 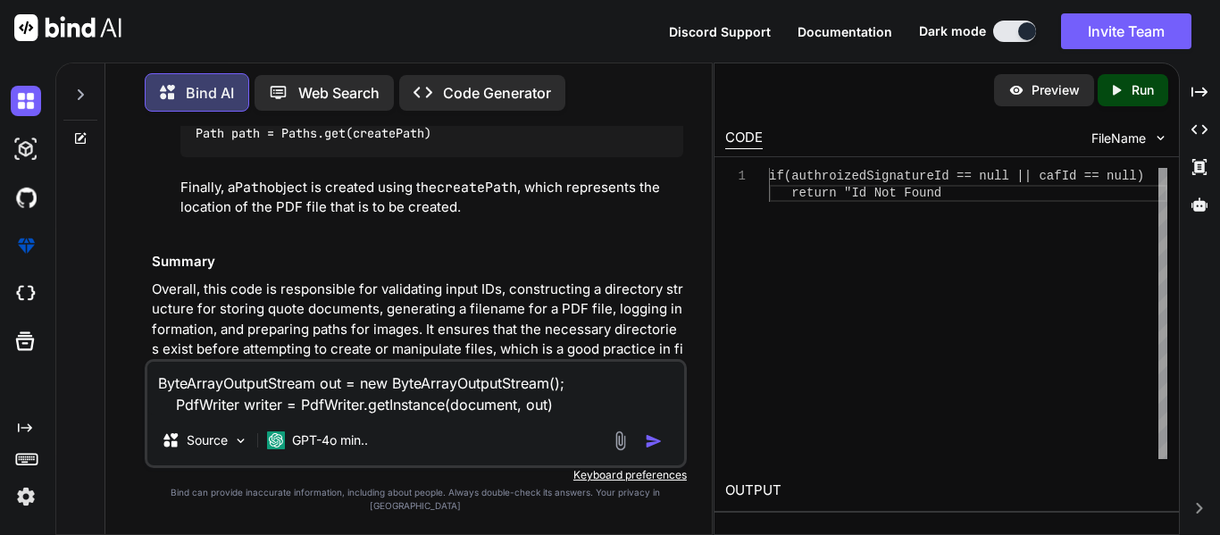 What do you see at coordinates (330, 440) in the screenshot?
I see `p: GPT-4o min..` at bounding box center [330, 440].